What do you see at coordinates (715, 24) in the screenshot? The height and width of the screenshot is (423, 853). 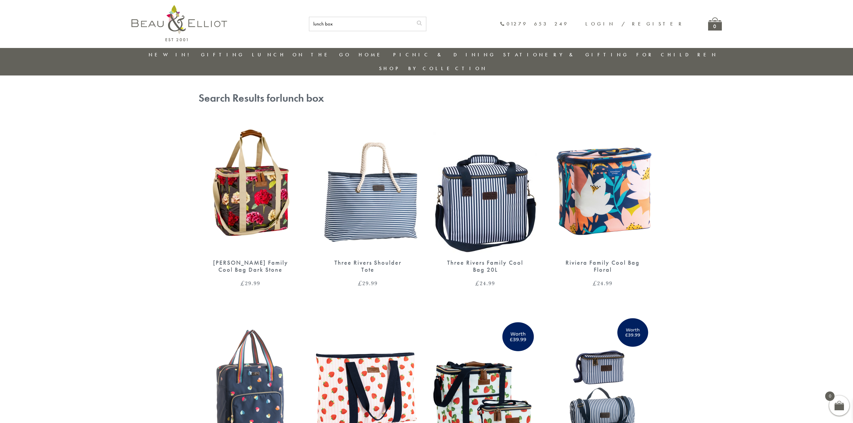 I see `div: 0` at bounding box center [715, 24].